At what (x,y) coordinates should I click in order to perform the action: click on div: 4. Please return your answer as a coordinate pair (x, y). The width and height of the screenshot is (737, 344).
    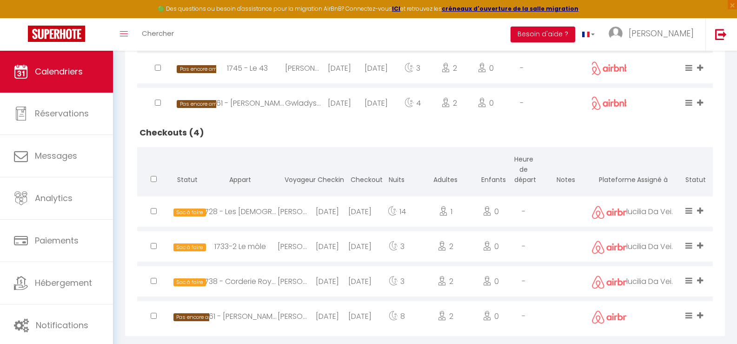
    Looking at the image, I should click on (413, 103).